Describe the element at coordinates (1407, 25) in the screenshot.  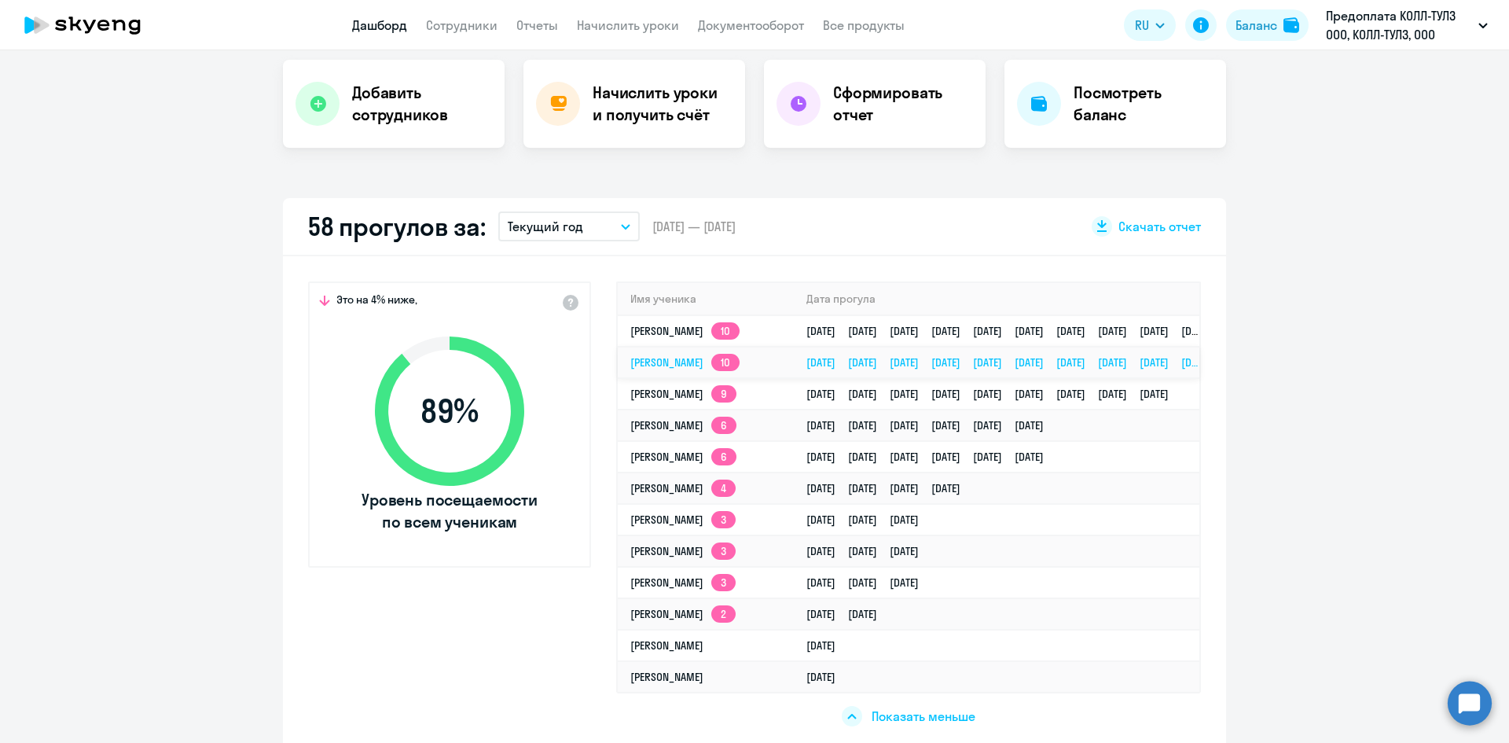
I see `button: Предоплата КОЛЛ-ТУЛЗ ООО, КОЛЛ-ТУЛЗ, ООО` at that location.